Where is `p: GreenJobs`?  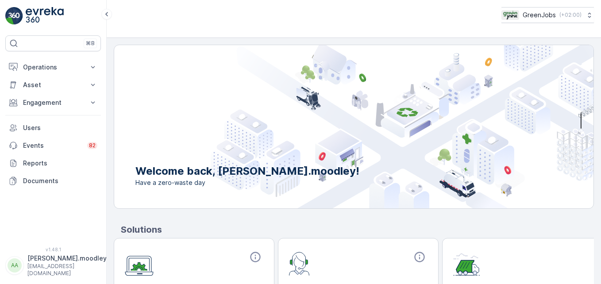 p: GreenJobs is located at coordinates (539, 15).